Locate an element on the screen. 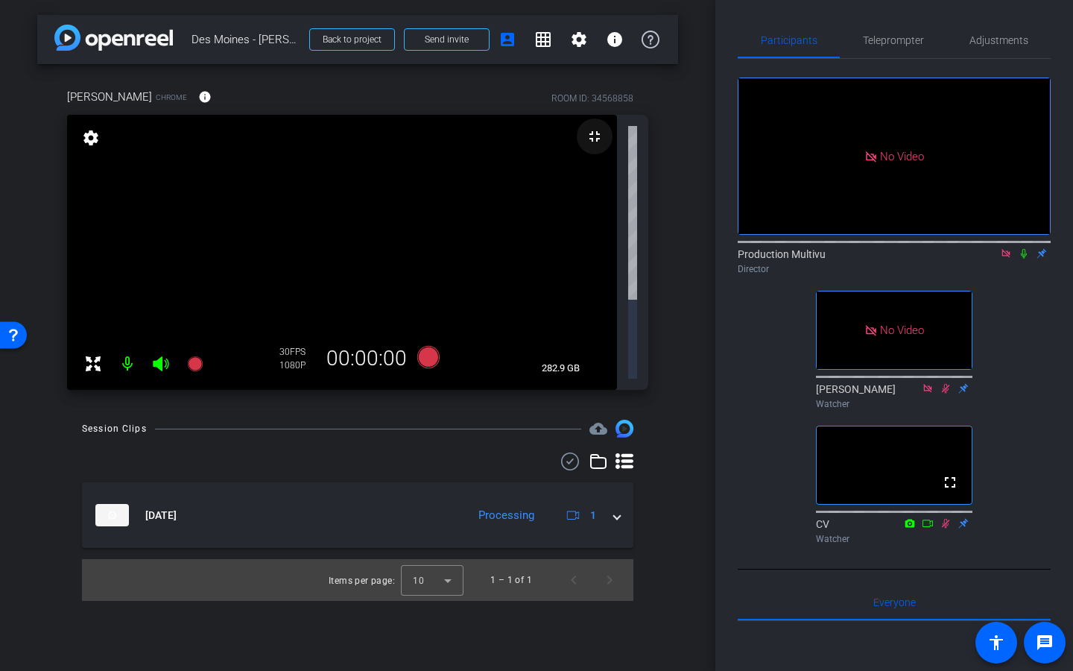 The image size is (1073, 671). div: 30 is located at coordinates (298, 352).